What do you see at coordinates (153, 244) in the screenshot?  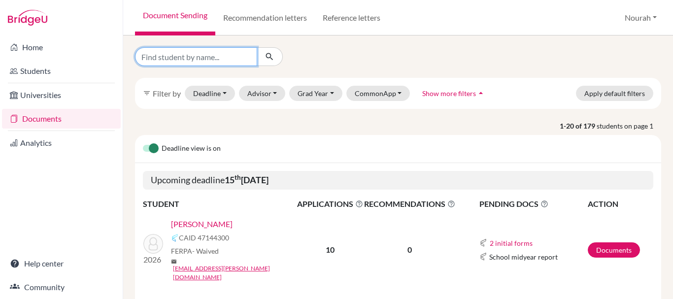 I see `img: ALZAHRANI, LAMIS` at bounding box center [153, 244].